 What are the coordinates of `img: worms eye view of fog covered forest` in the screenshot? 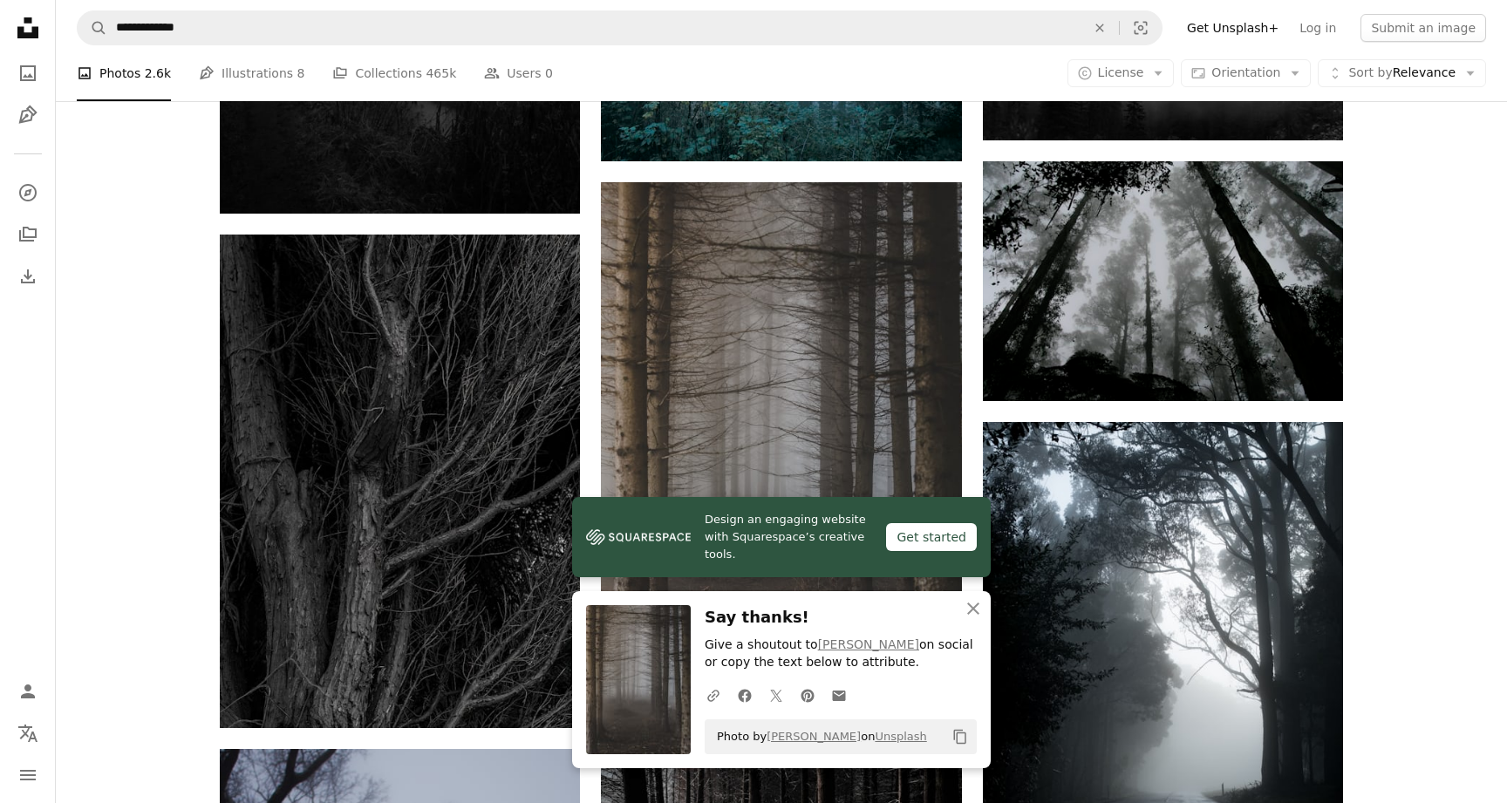 It's located at (1162, 281).